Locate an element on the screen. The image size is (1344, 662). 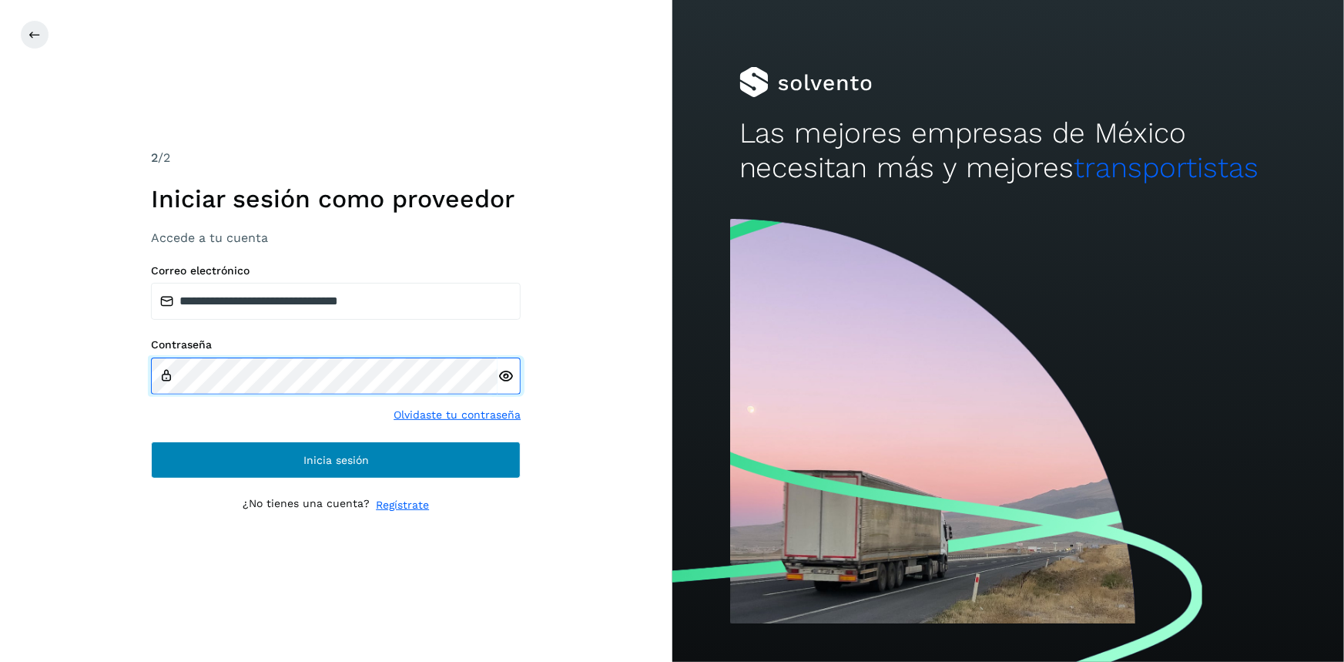
h1: Iniciar sesión como proveedor is located at coordinates (336, 199).